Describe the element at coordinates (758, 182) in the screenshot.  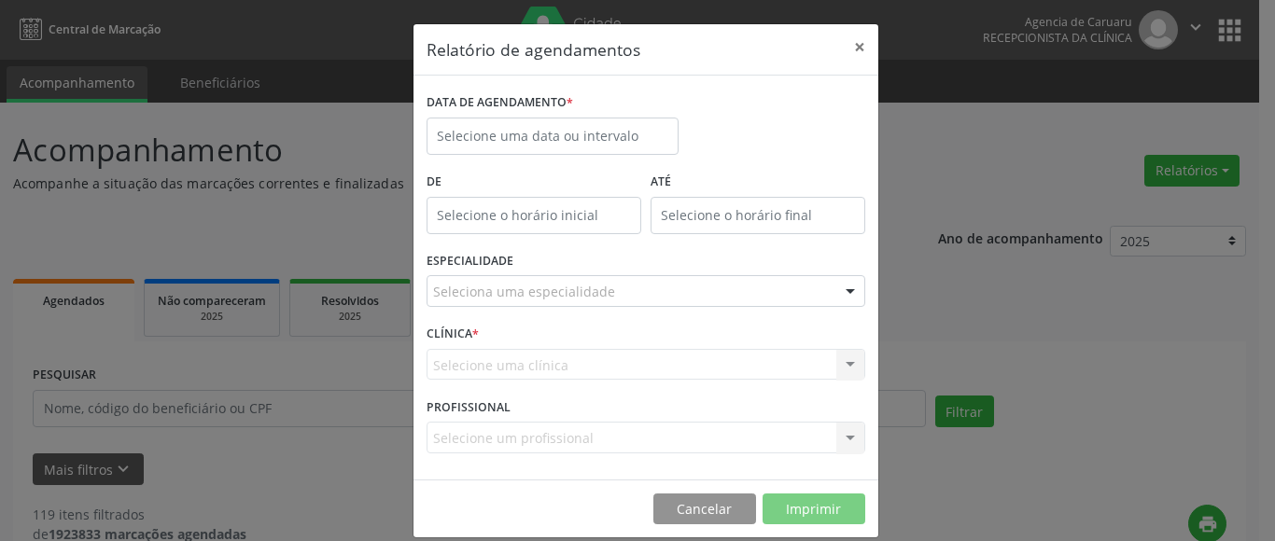
I see `label: ATÉ` at that location.